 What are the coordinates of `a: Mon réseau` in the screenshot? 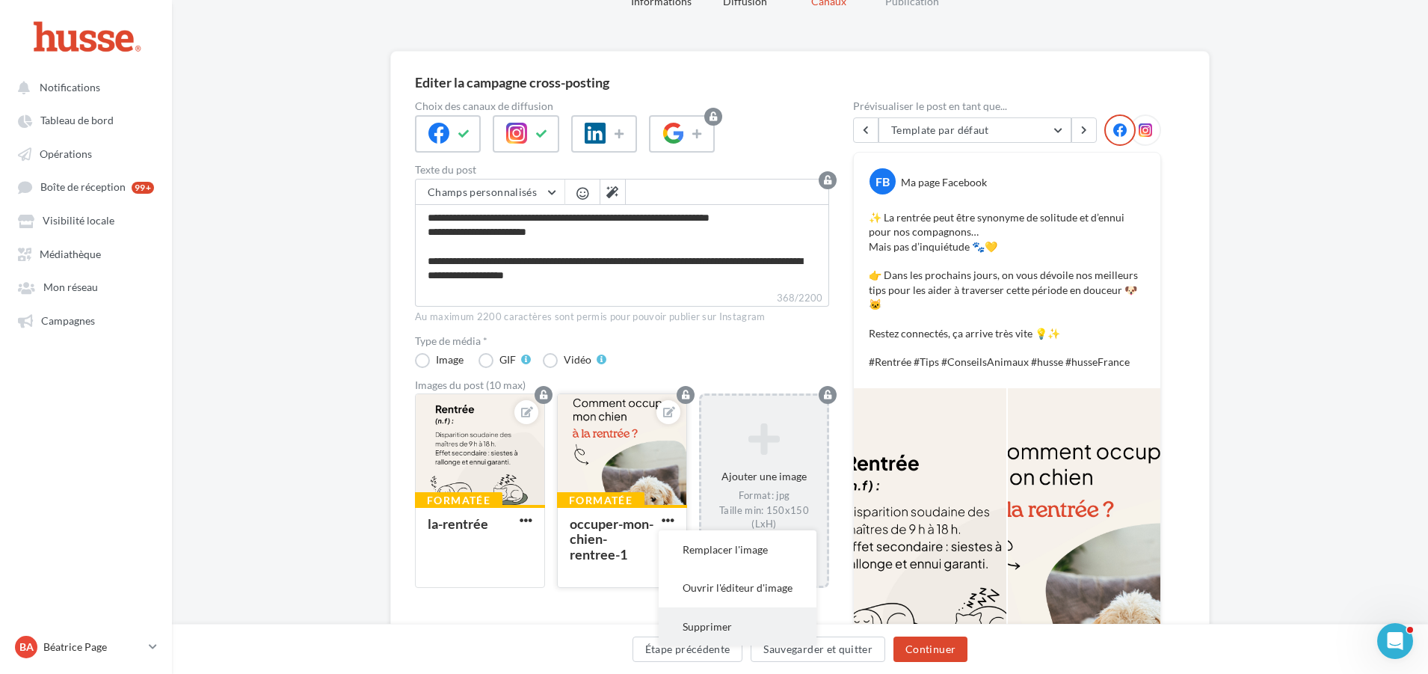 It's located at (86, 286).